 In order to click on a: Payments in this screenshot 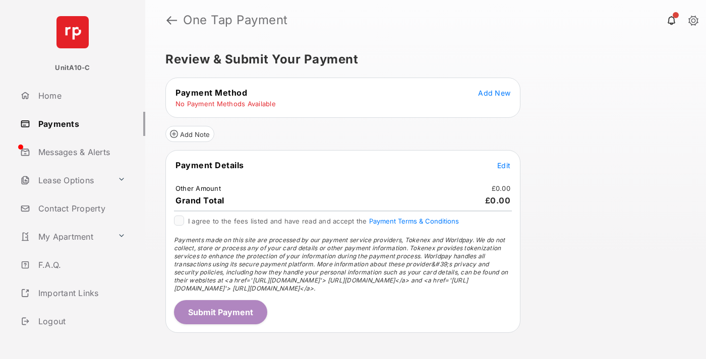, I will do `click(81, 124)`.